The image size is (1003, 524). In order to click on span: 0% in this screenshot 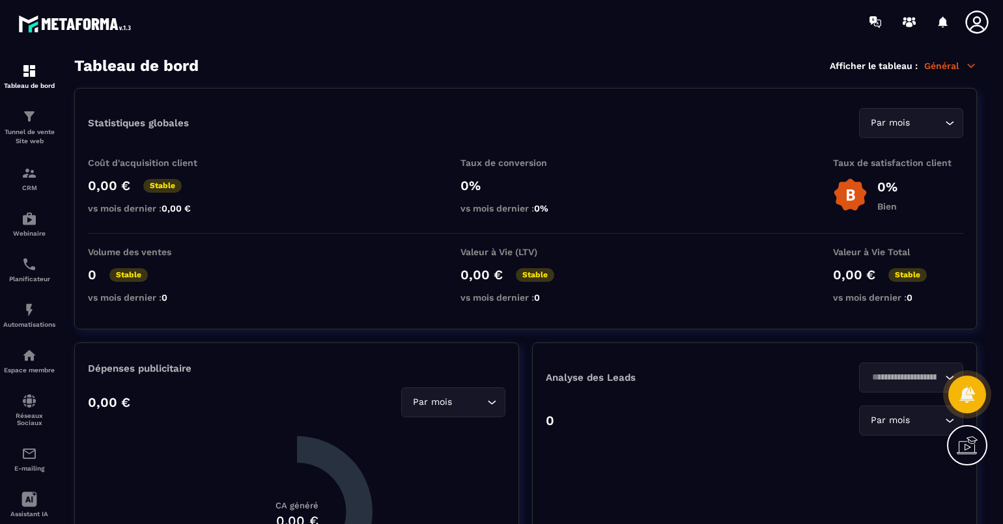, I will do `click(541, 208)`.